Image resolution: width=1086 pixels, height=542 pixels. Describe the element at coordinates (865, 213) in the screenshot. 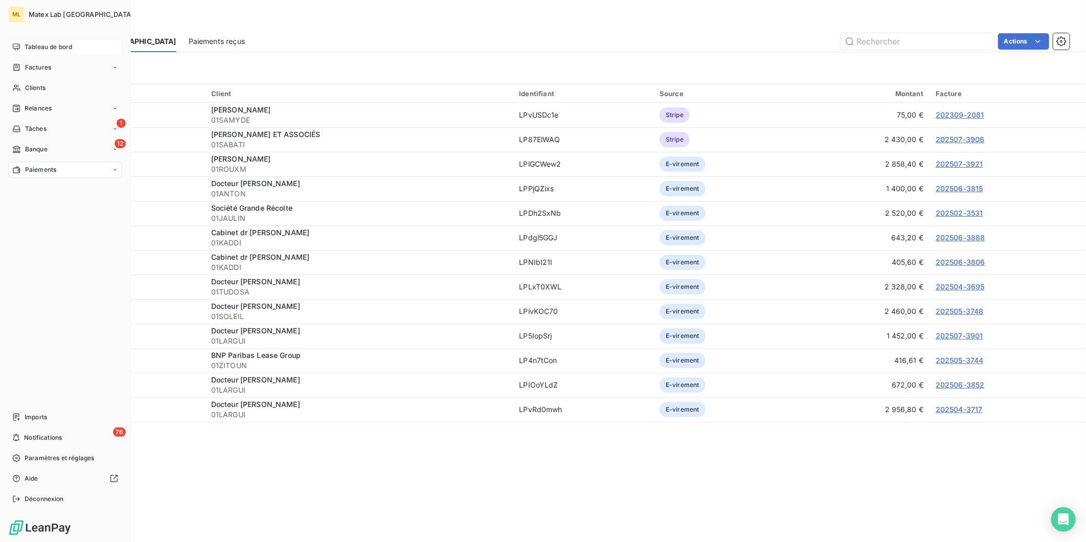

I see `td: 2 520,00 €` at that location.